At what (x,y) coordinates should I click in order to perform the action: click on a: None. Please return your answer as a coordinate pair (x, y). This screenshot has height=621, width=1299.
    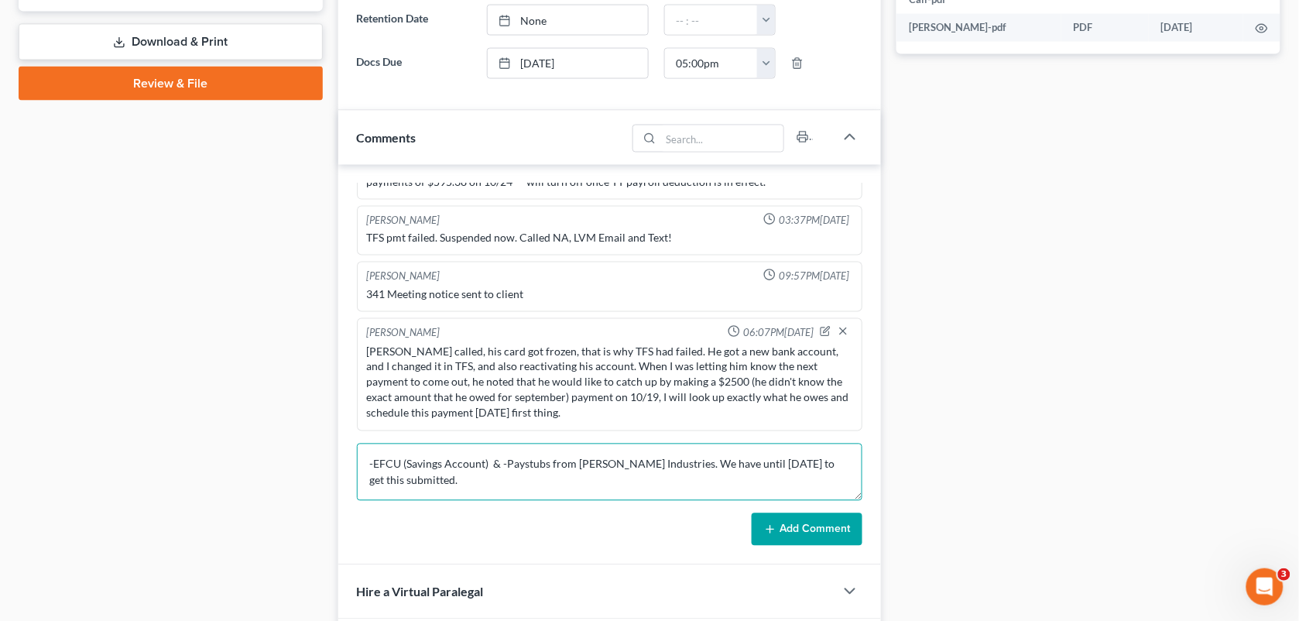
    Looking at the image, I should click on (568, 20).